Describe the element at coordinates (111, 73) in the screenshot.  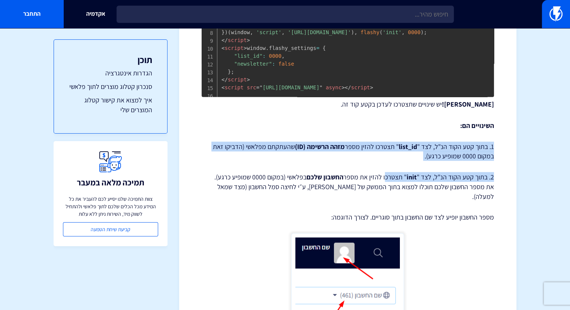
I see `a: הגדרות אינטגרציה` at that location.